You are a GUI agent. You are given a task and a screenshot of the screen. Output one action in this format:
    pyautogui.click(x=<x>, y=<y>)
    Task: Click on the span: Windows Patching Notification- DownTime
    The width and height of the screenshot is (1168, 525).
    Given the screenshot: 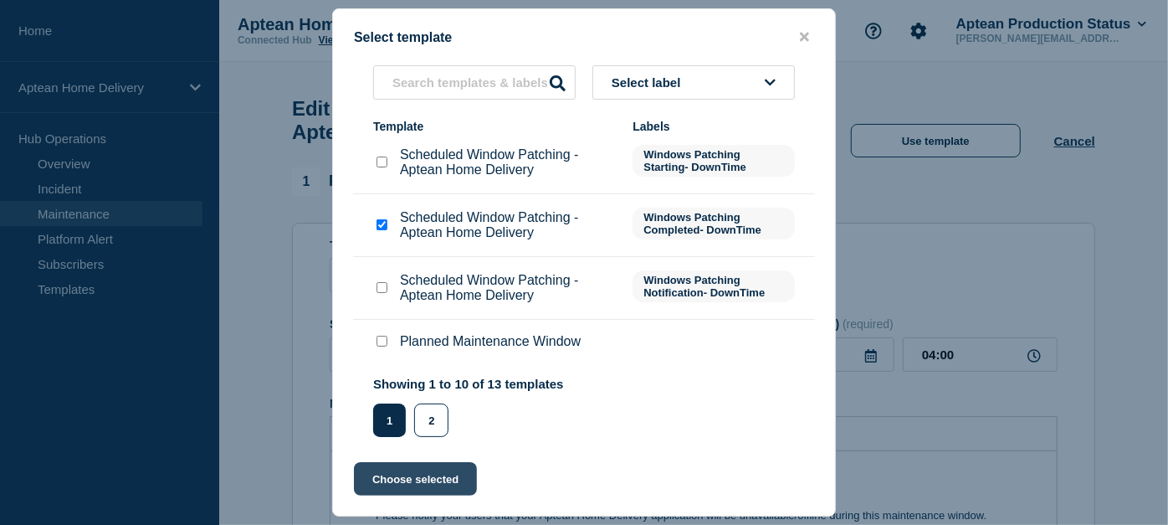 What is the action you would take?
    pyautogui.click(x=714, y=286)
    